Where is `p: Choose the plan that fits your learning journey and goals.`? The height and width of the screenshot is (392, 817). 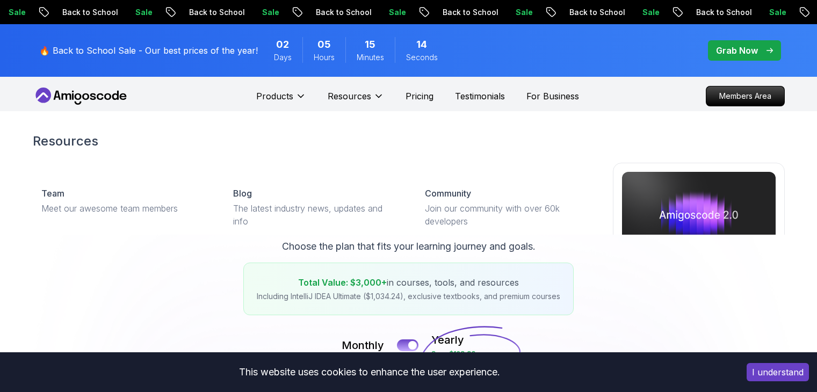
p: Choose the plan that fits your learning journey and goals. is located at coordinates (409, 247).